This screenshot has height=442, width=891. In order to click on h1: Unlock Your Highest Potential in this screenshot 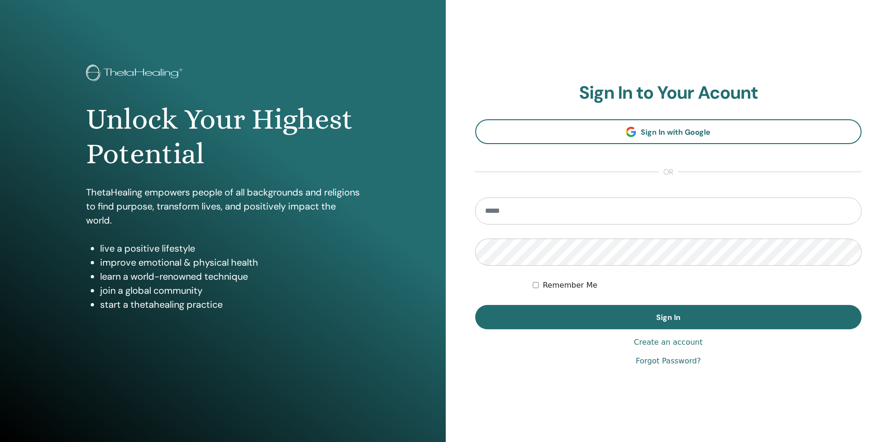, I will do `click(223, 137)`.